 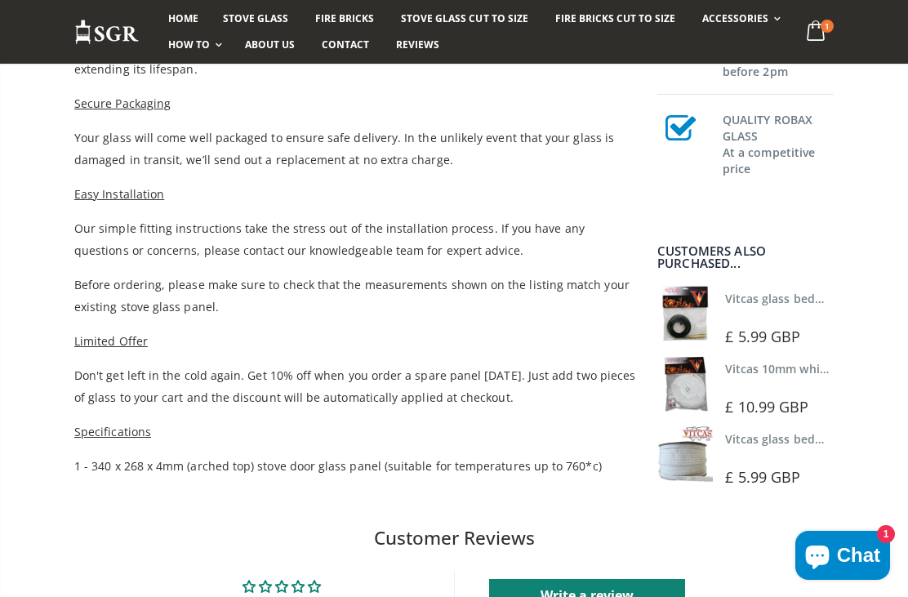 What do you see at coordinates (766, 406) in the screenshot?
I see `span: £ 10.99 GBP` at bounding box center [766, 406].